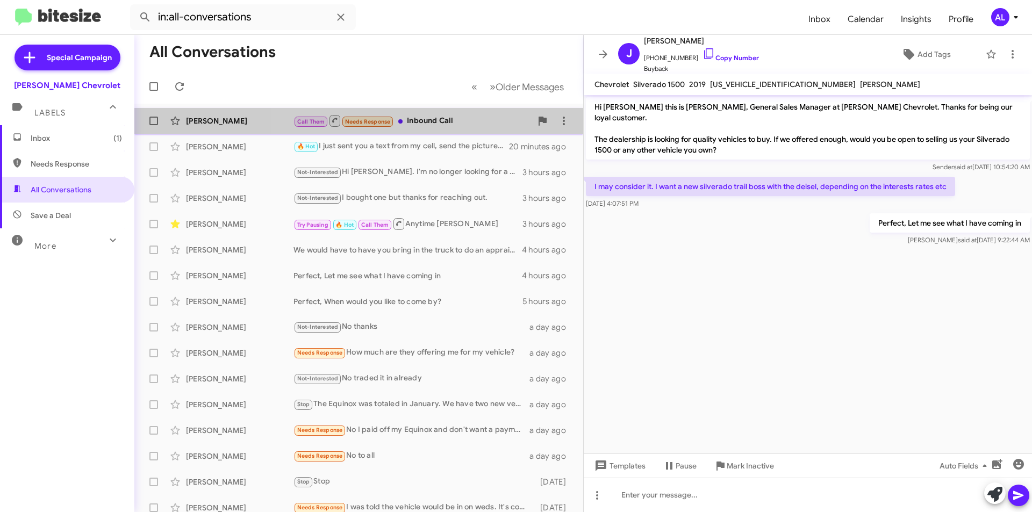 This screenshot has width=1032, height=512. What do you see at coordinates (543, 147) in the screenshot?
I see `div: 20 minutes ago` at bounding box center [543, 147].